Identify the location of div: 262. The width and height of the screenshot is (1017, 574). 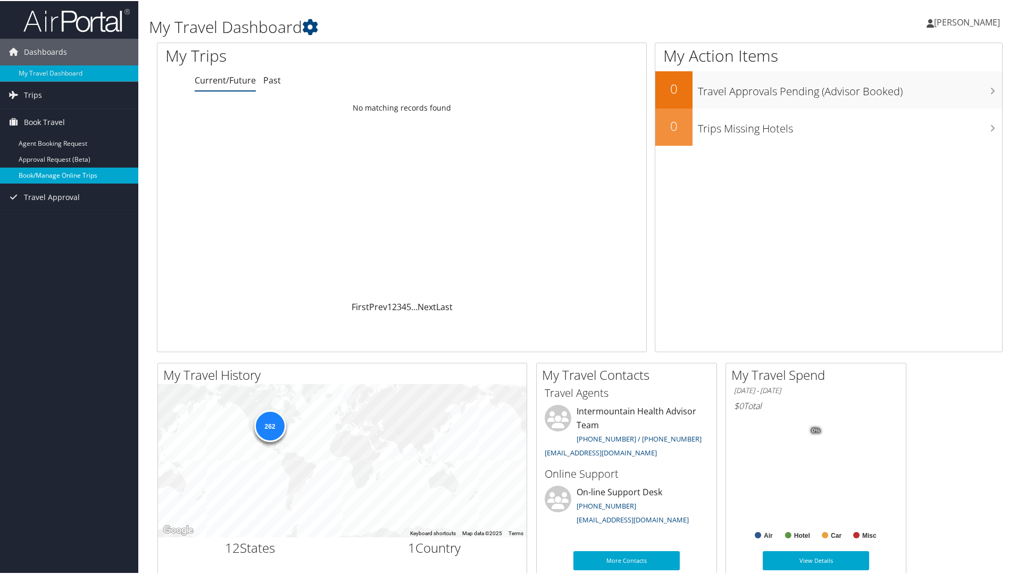
(270, 425).